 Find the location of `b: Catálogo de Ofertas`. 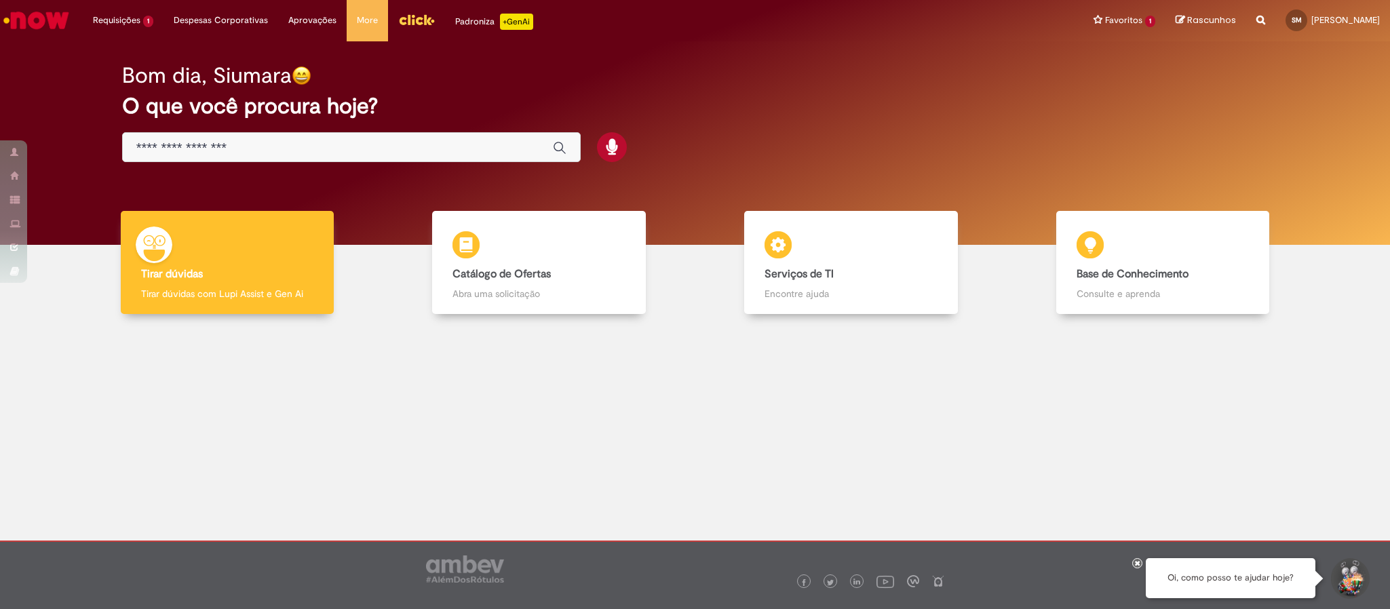

b: Catálogo de Ofertas is located at coordinates (501, 274).